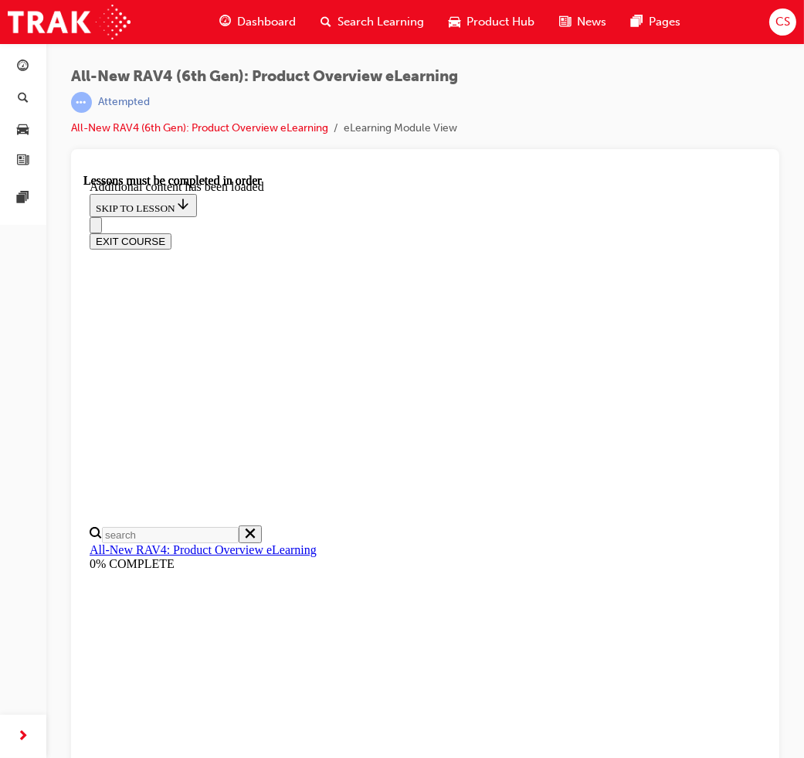 Image resolution: width=804 pixels, height=758 pixels. I want to click on a: search-iconSearch Learning, so click(372, 22).